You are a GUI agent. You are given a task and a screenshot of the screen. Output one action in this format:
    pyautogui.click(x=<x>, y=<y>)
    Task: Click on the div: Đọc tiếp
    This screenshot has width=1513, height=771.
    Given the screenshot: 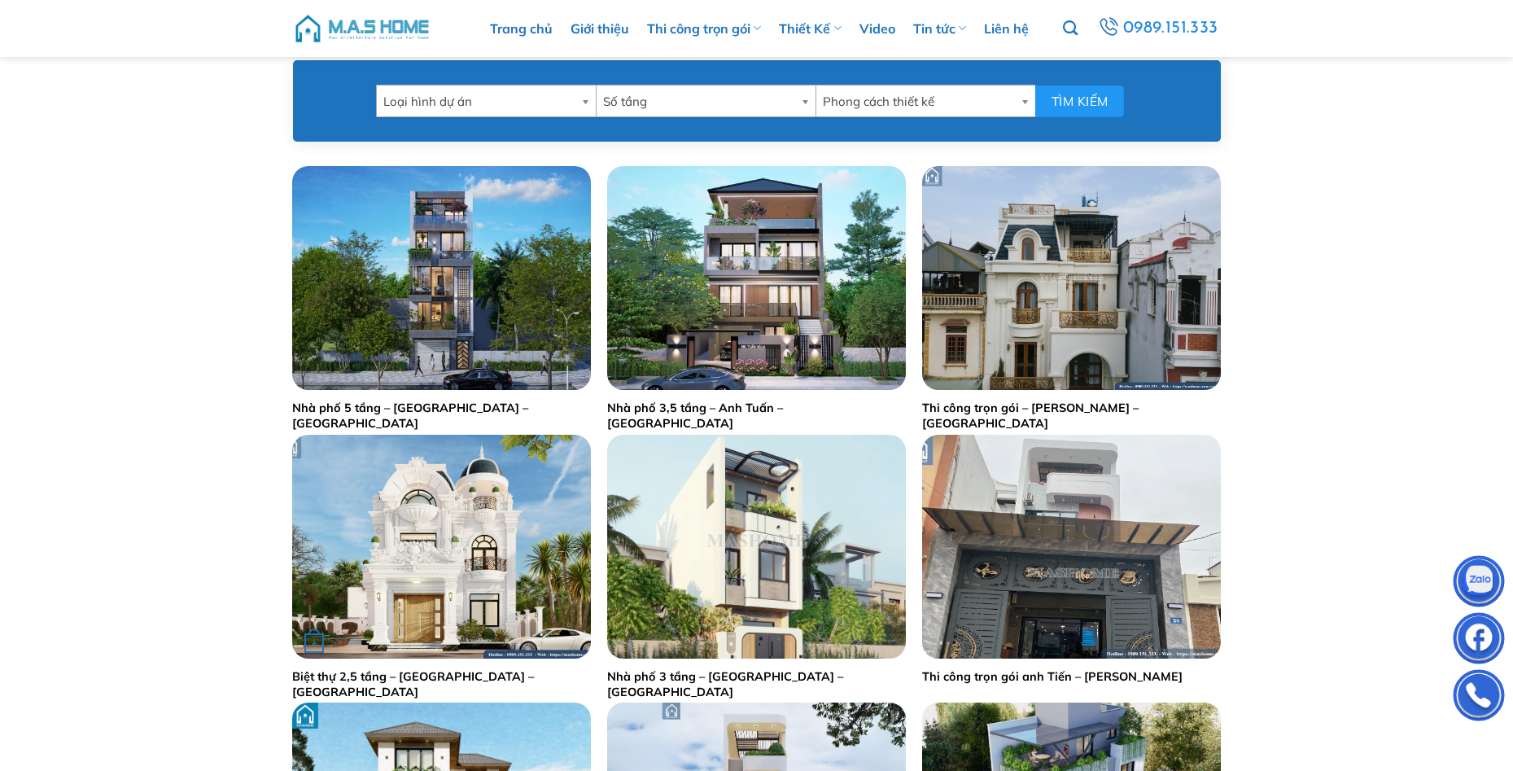 What is the action you would take?
    pyautogui.click(x=314, y=643)
    